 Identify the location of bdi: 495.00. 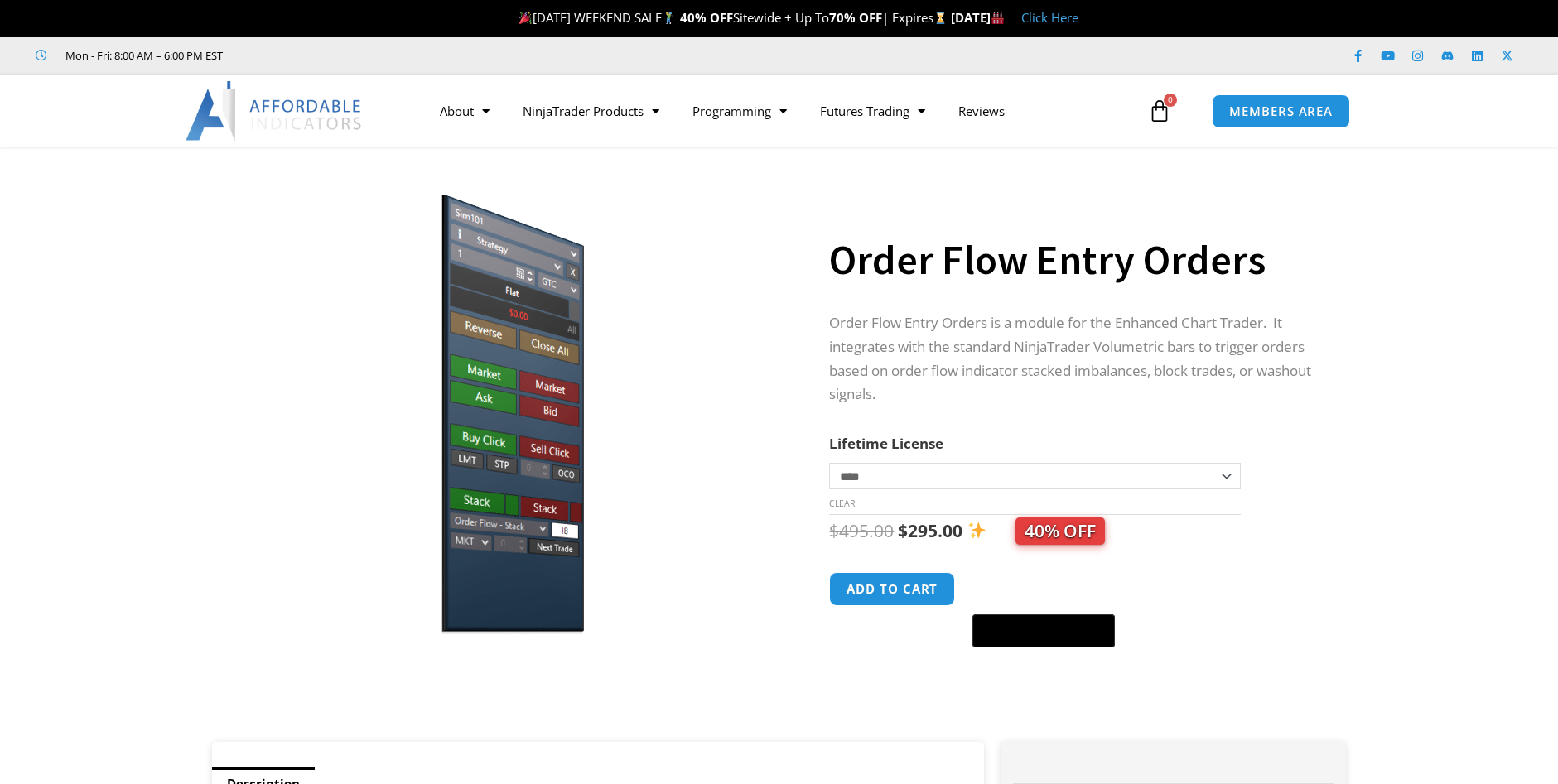
(861, 531).